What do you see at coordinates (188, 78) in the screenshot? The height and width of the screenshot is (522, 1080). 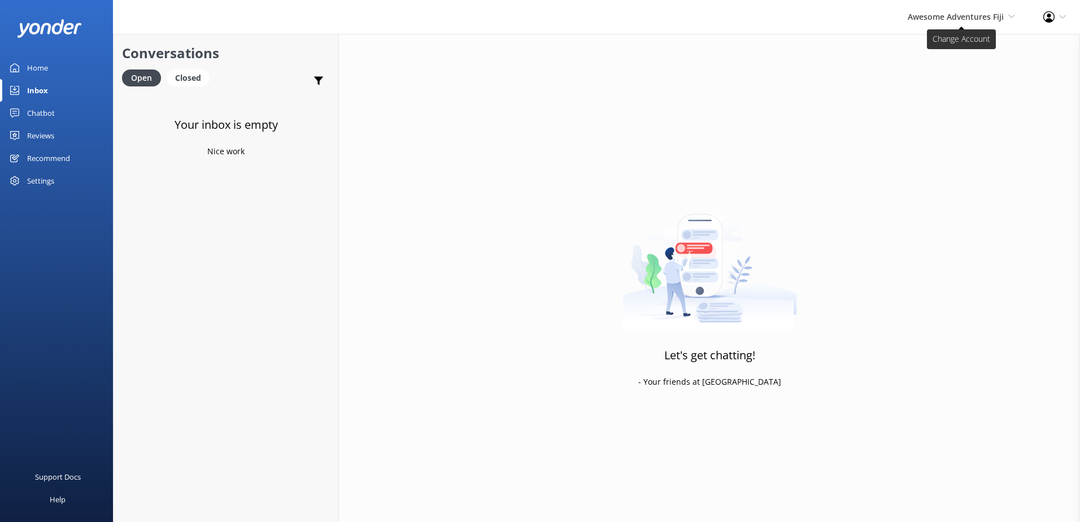 I see `div: Closed` at bounding box center [188, 78].